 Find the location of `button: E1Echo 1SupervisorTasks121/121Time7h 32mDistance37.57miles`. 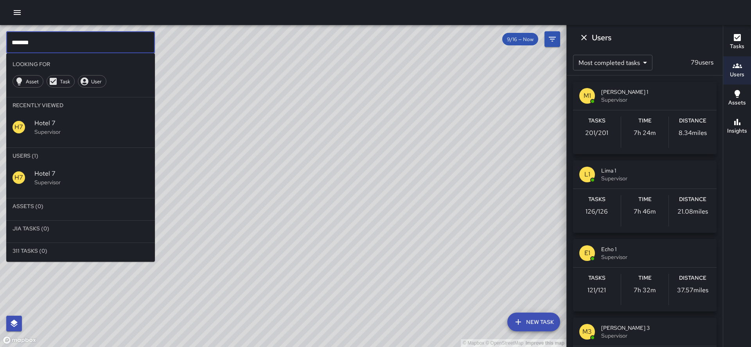

button: E1Echo 1SupervisorTasks121/121Time7h 32mDistance37.57miles is located at coordinates (645, 275).